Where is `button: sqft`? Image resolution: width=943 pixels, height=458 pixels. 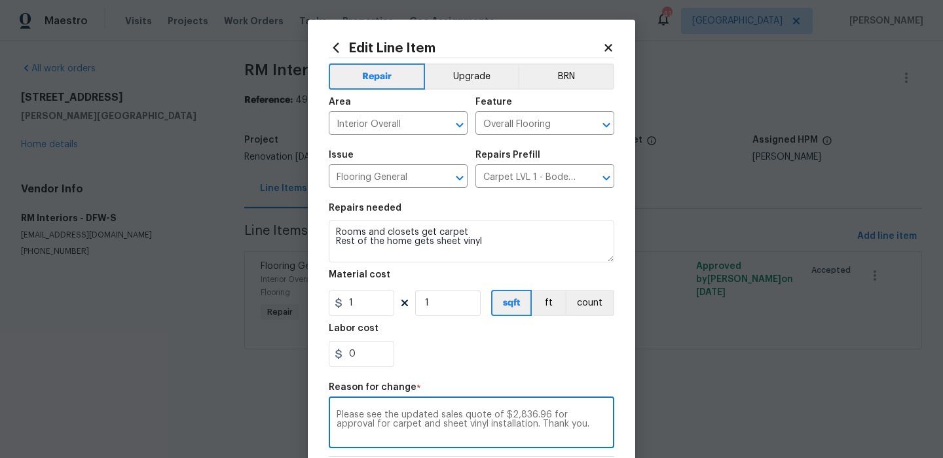 button: sqft is located at coordinates (512, 303).